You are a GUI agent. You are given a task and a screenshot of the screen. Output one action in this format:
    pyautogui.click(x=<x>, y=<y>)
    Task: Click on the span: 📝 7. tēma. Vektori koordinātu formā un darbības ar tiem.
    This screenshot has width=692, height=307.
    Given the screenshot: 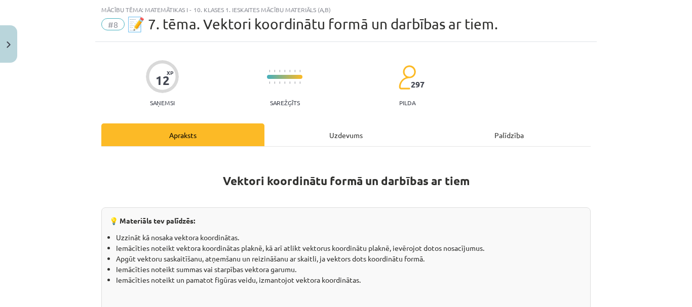 What is the action you would take?
    pyautogui.click(x=312, y=24)
    